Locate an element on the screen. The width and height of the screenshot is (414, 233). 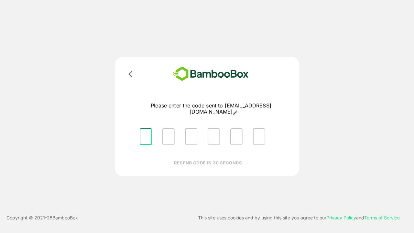
p: This site uses cookies and by using this site you agree to our and is located at coordinates (299, 218).